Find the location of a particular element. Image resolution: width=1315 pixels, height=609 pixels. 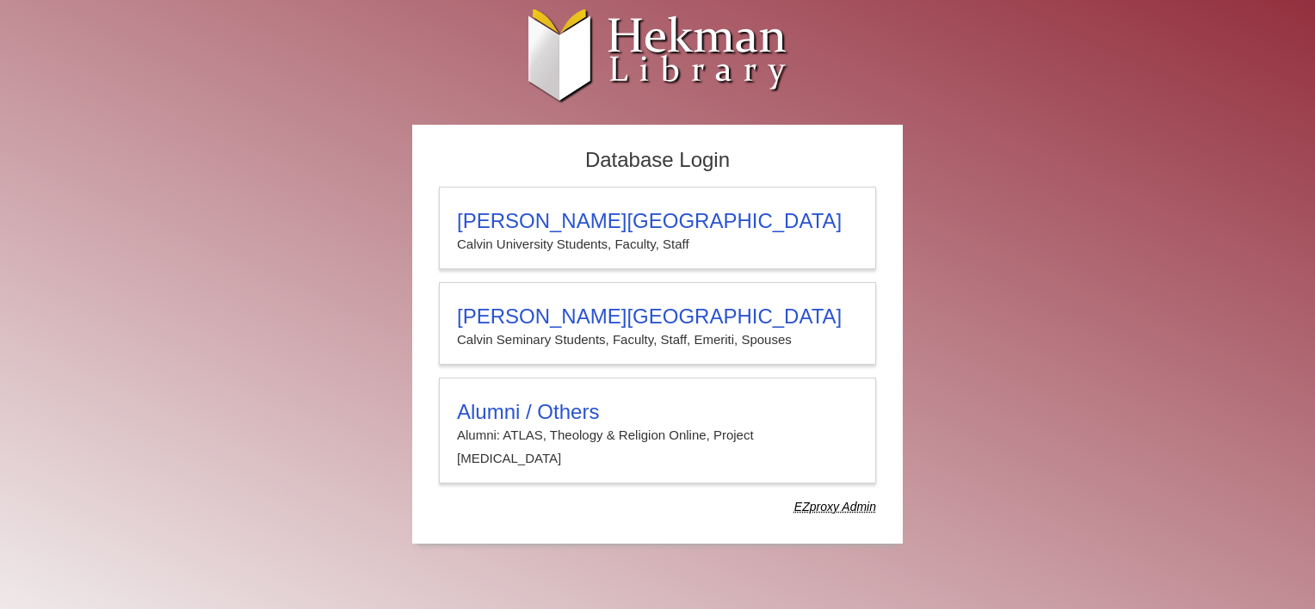

p: Calvin University Students, Faculty, Staff is located at coordinates (658, 244).